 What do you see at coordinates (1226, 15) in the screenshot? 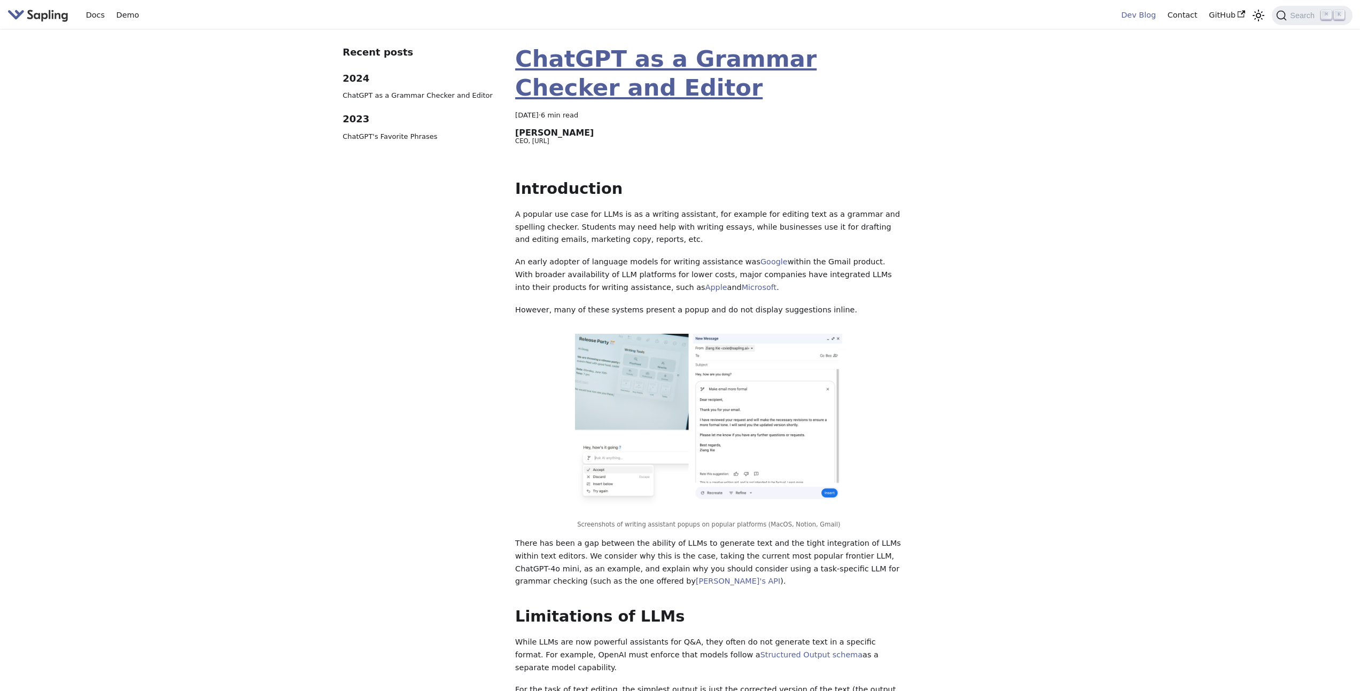
I see `a: GitHub` at bounding box center [1226, 15].